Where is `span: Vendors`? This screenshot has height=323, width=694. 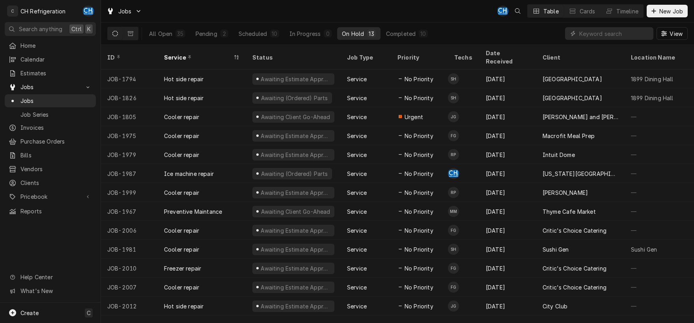 span: Vendors is located at coordinates (56, 169).